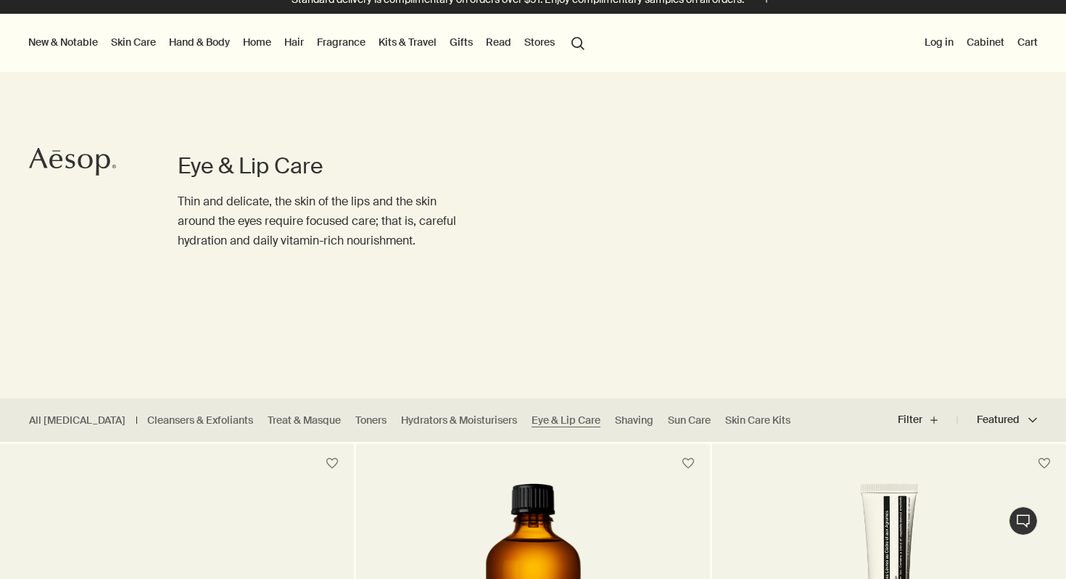 This screenshot has height=579, width=1066. Describe the element at coordinates (997, 420) in the screenshot. I see `button: Featured` at that location.